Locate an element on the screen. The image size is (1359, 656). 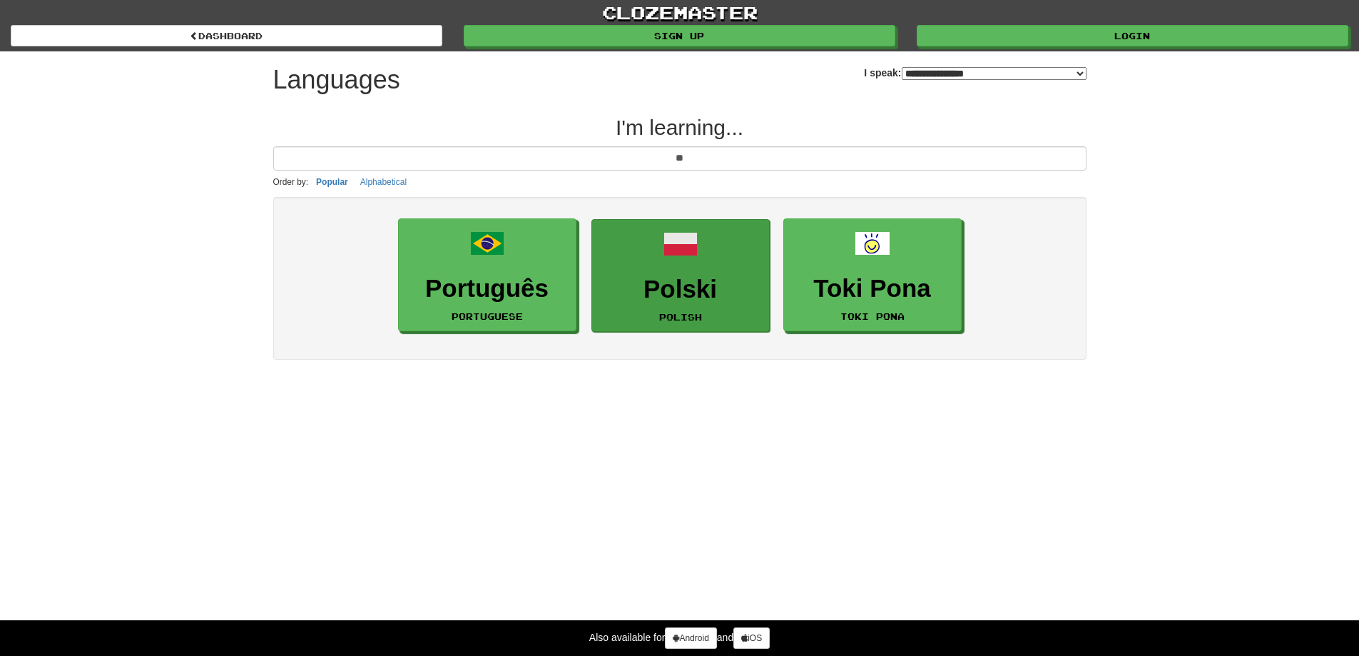
h3: Toki Pona is located at coordinates (872, 288).